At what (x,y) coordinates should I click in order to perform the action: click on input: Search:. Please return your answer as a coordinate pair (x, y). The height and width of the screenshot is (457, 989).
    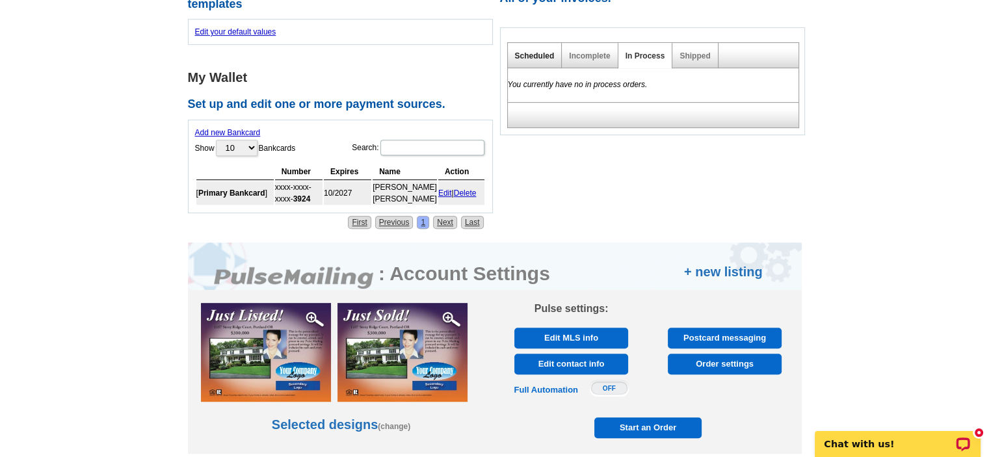
    Looking at the image, I should click on (432, 148).